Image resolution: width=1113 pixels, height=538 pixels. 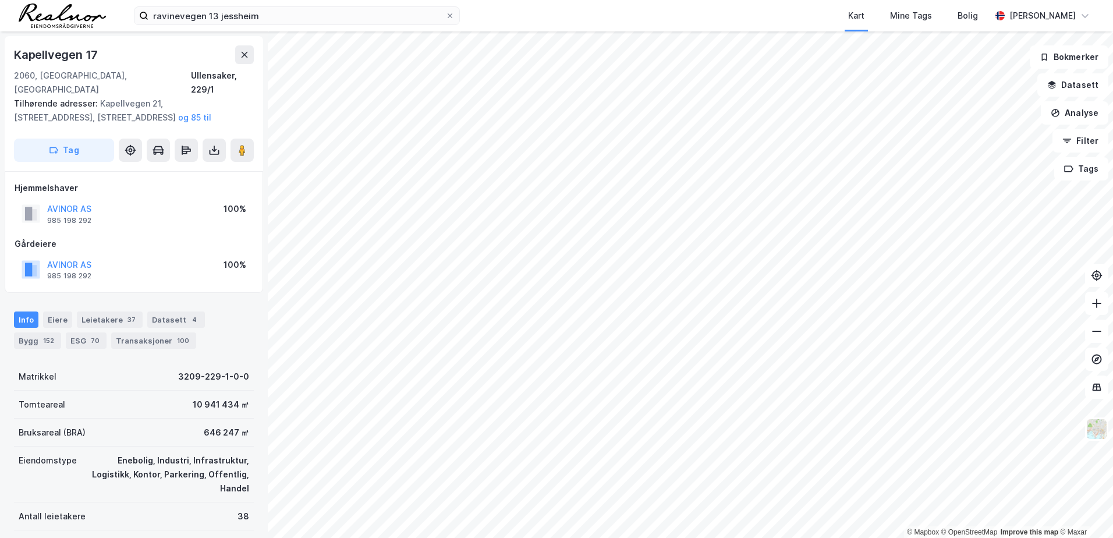 I want to click on button: Filter, so click(x=1080, y=141).